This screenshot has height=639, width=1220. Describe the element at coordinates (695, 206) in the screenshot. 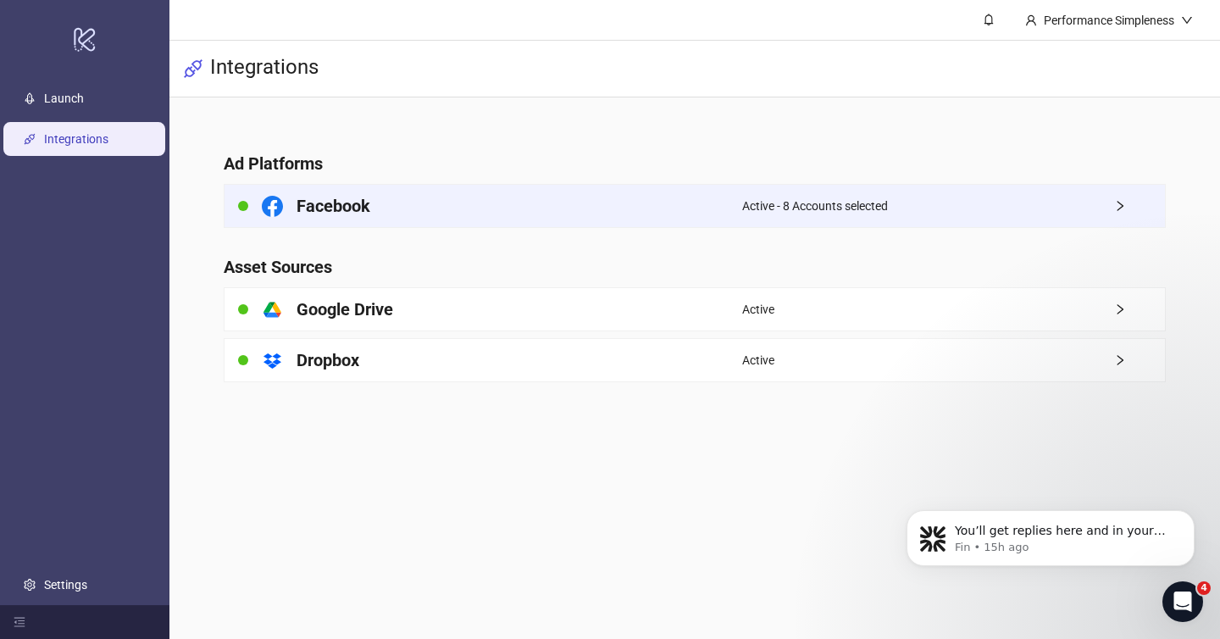

I see `a: FacebookActive - 8 Accounts selectedright` at that location.